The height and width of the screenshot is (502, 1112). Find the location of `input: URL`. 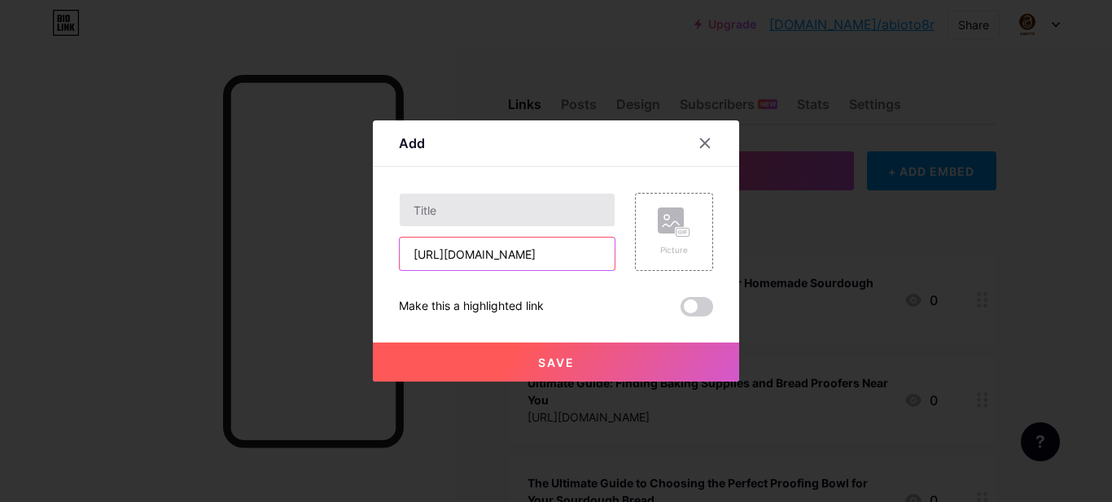

input: URL is located at coordinates (507, 254).